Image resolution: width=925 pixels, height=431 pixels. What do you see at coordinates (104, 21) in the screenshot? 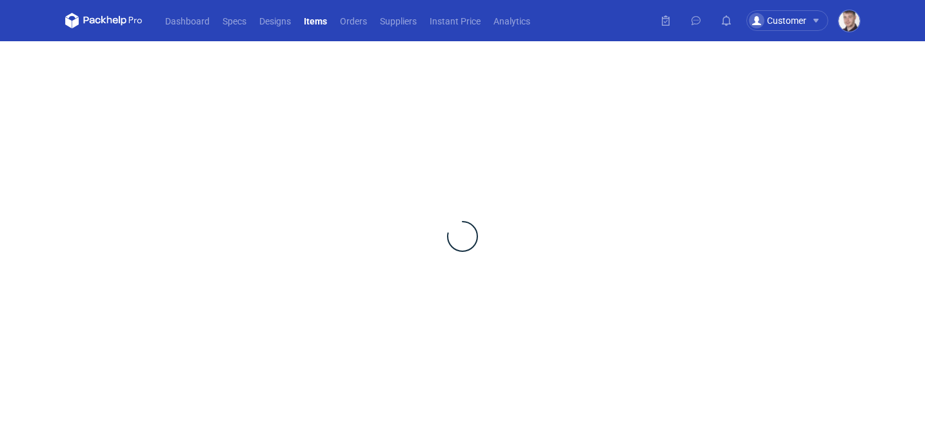
I see `svg: Packhelp Pro` at bounding box center [104, 21].